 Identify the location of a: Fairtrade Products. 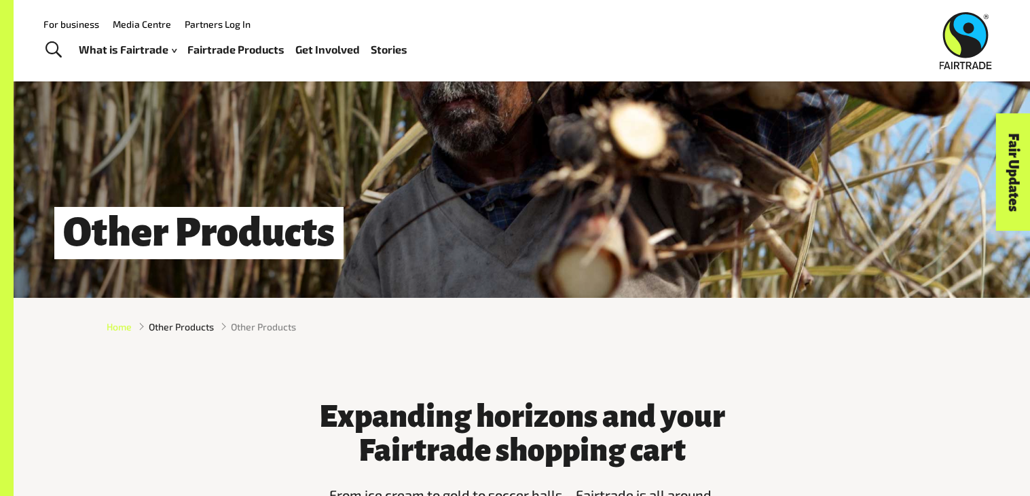
(235, 50).